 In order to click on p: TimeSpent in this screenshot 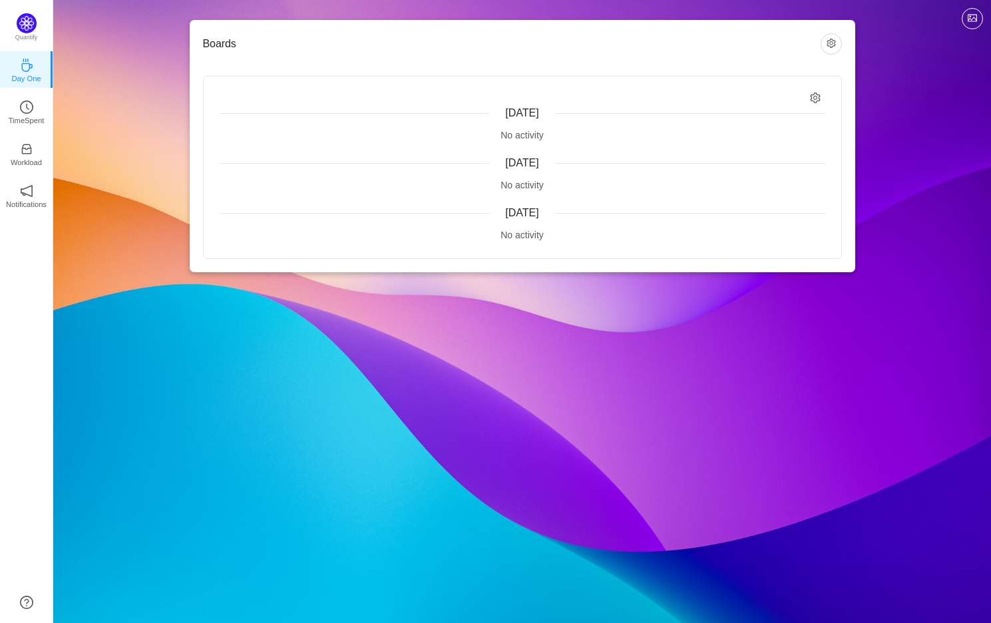, I will do `click(27, 120)`.